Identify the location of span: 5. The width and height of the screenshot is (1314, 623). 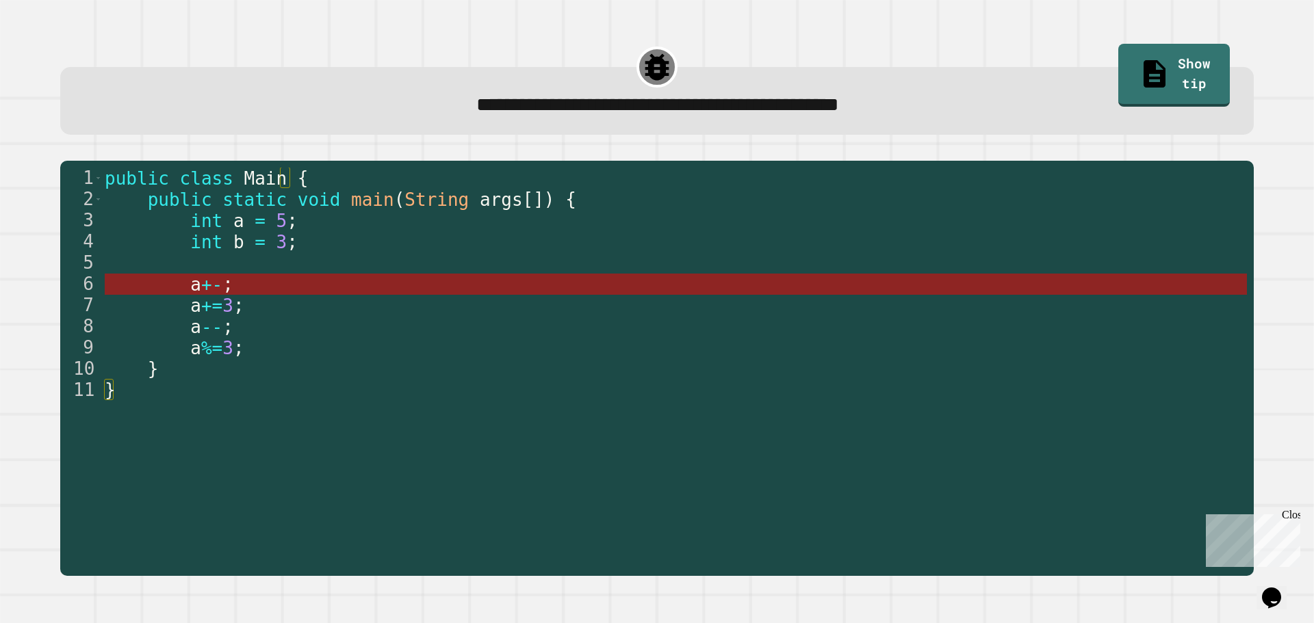
(282, 221).